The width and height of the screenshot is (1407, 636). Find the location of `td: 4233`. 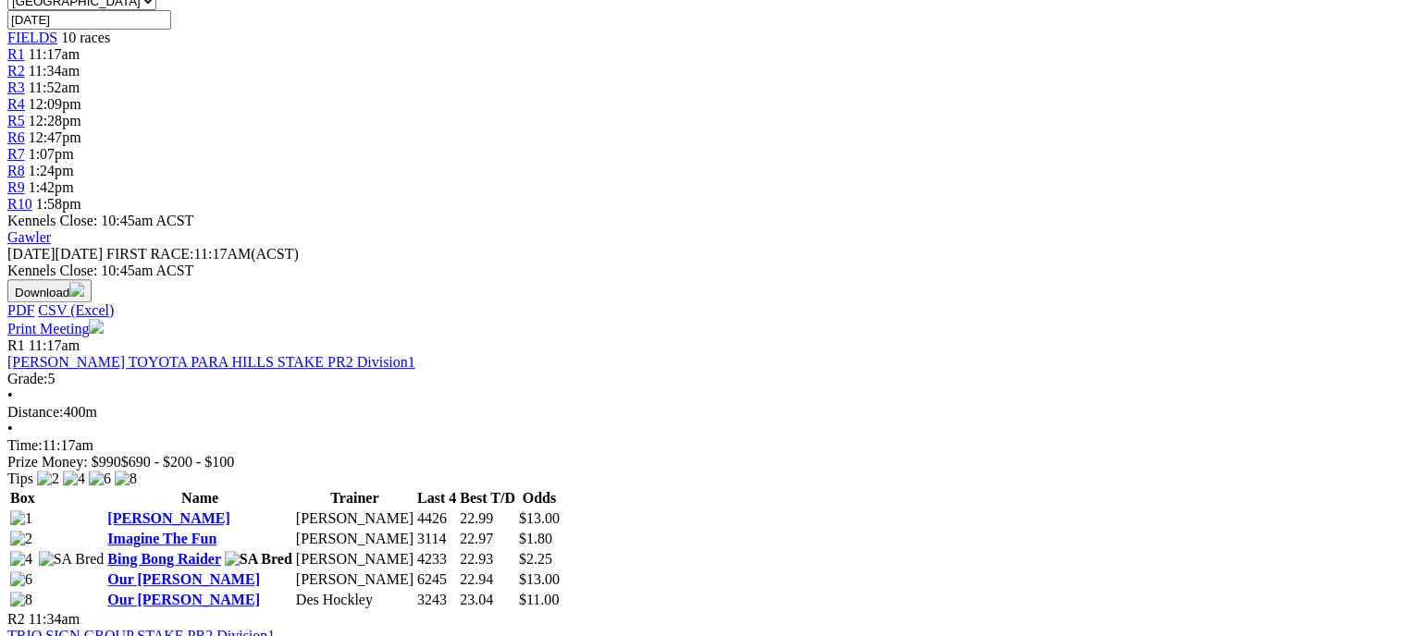

td: 4233 is located at coordinates (437, 560).